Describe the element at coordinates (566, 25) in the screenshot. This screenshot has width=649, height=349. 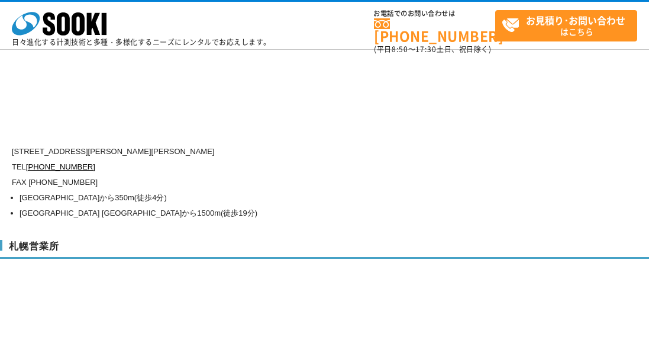
I see `a: お見積り･お問い合わせはこちら` at that location.